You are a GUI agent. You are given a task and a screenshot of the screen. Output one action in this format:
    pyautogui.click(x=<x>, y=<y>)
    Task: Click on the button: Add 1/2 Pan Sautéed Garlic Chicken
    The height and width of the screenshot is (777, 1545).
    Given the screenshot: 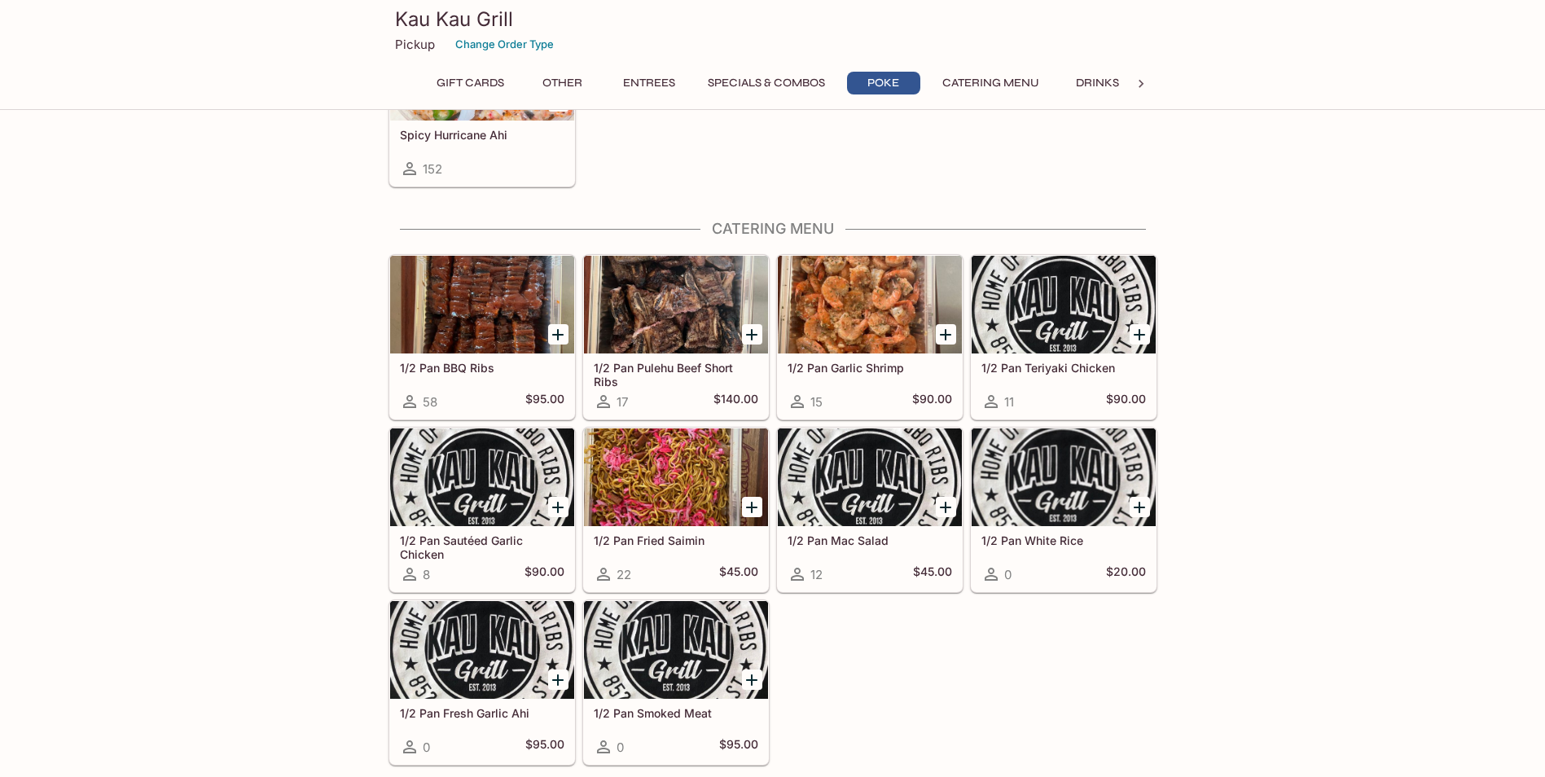 What is the action you would take?
    pyautogui.click(x=558, y=507)
    